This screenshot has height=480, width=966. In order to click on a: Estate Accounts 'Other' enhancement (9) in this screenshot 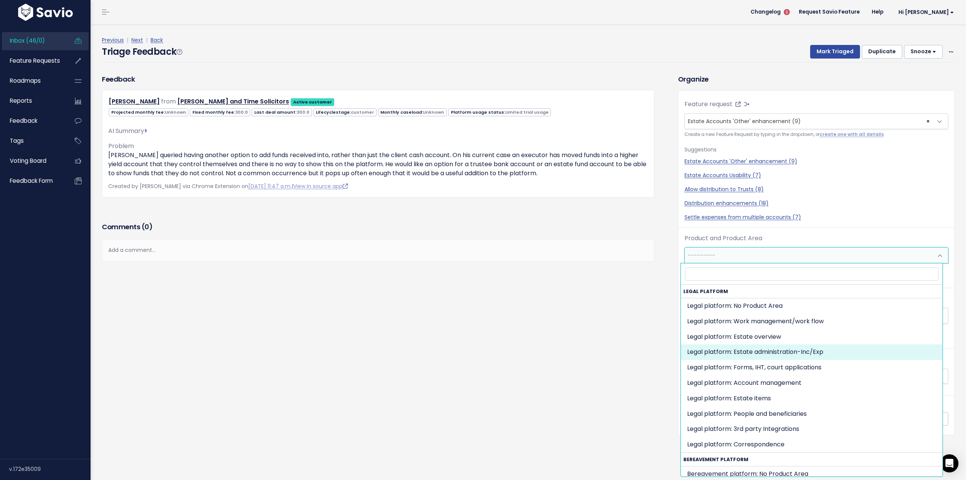, I will do `click(816, 161)`.